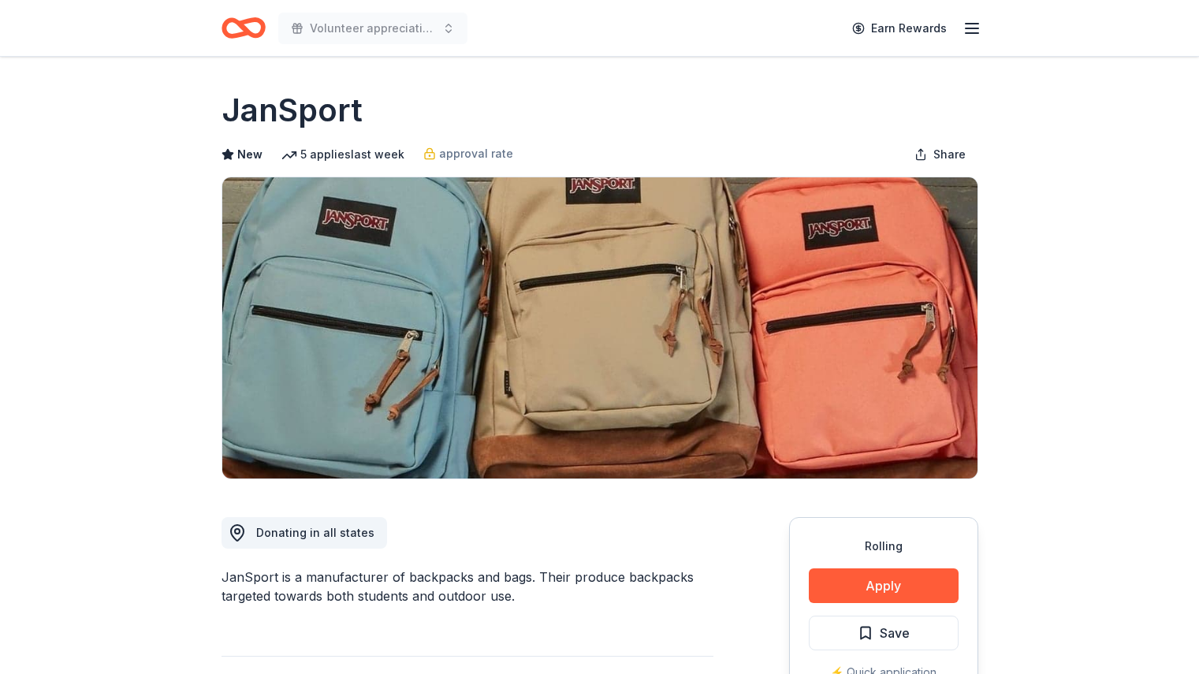 The height and width of the screenshot is (674, 1199). I want to click on div: JanSport is a manufacturer of backpacks and bags. Their produce backpacks targeted towards both s..., so click(467, 586).